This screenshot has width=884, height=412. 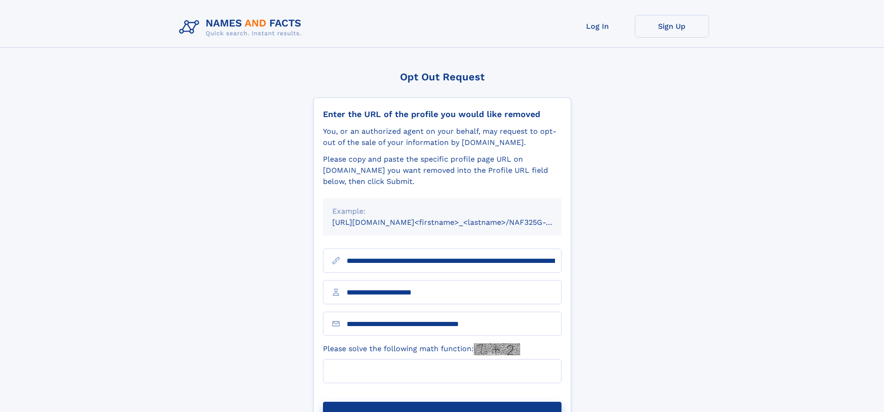 I want to click on a: Sign Up, so click(x=672, y=26).